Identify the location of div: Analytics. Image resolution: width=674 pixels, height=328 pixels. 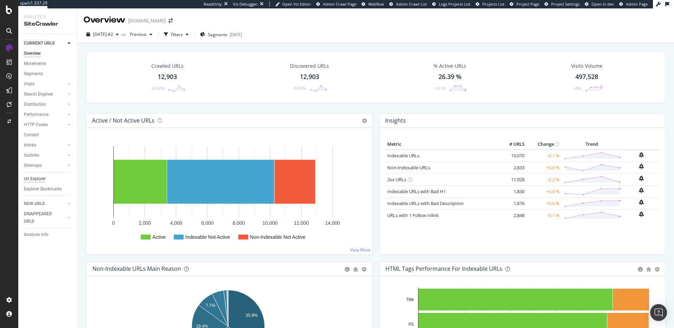
(48, 17).